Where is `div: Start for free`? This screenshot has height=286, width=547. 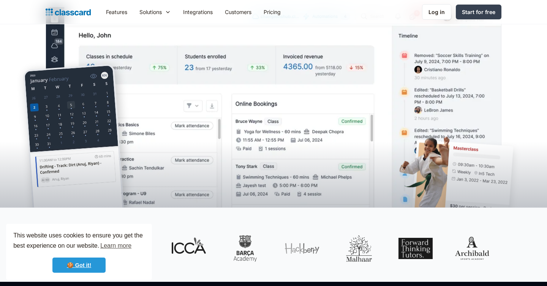
div: Start for free is located at coordinates (479, 12).